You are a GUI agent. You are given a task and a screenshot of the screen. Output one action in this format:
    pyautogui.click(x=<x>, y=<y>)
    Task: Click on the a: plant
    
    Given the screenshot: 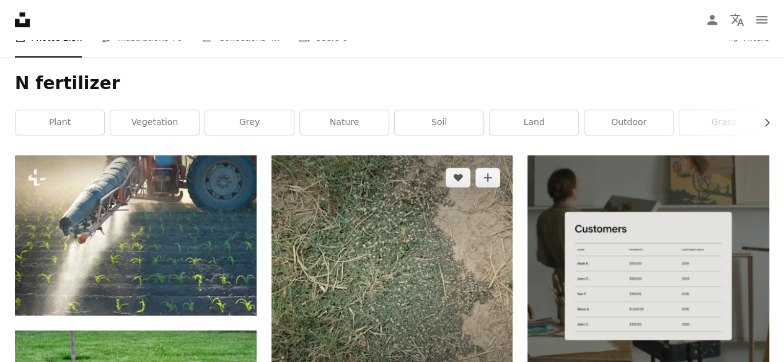 What is the action you would take?
    pyautogui.click(x=59, y=123)
    